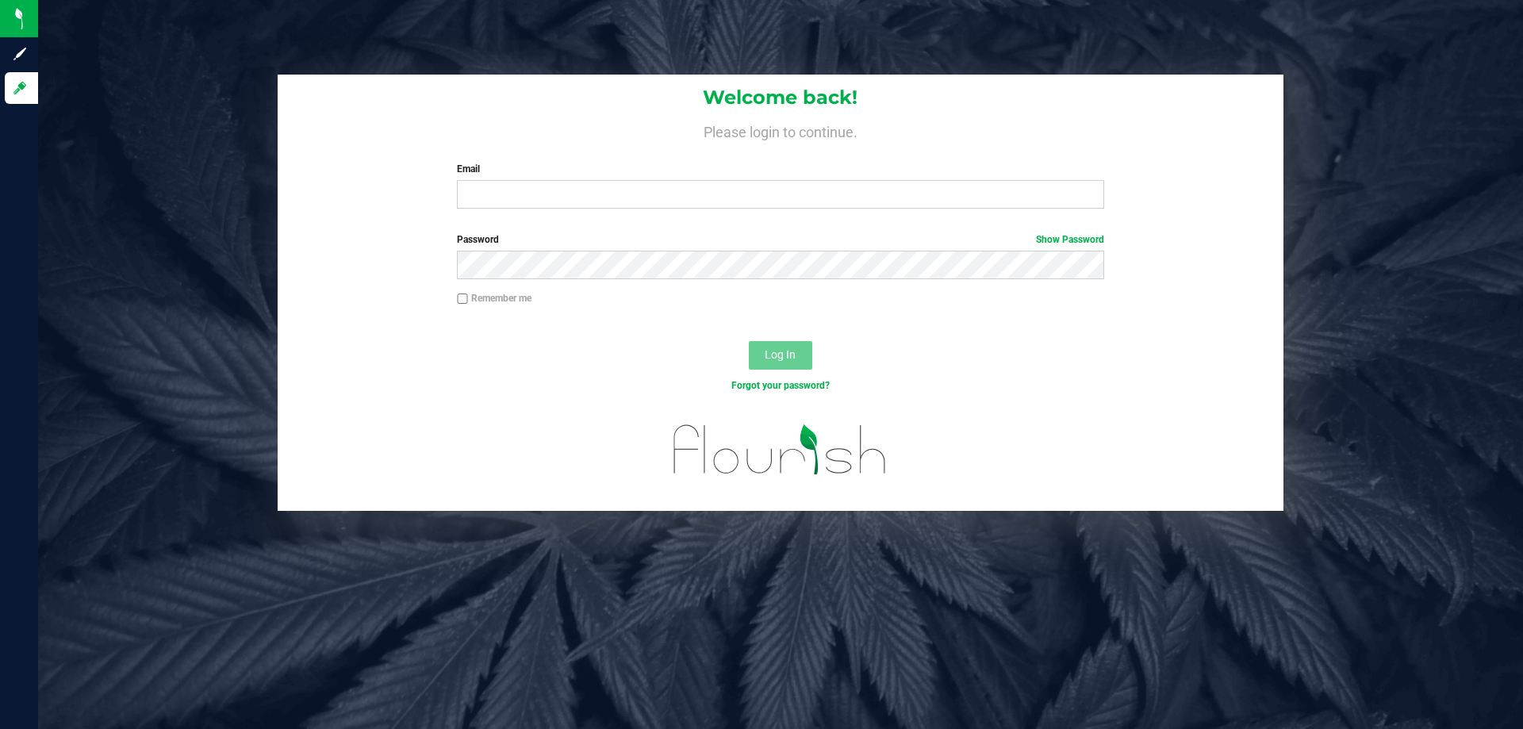 The width and height of the screenshot is (1523, 729). What do you see at coordinates (462, 299) in the screenshot?
I see `input: Remember me` at bounding box center [462, 299].